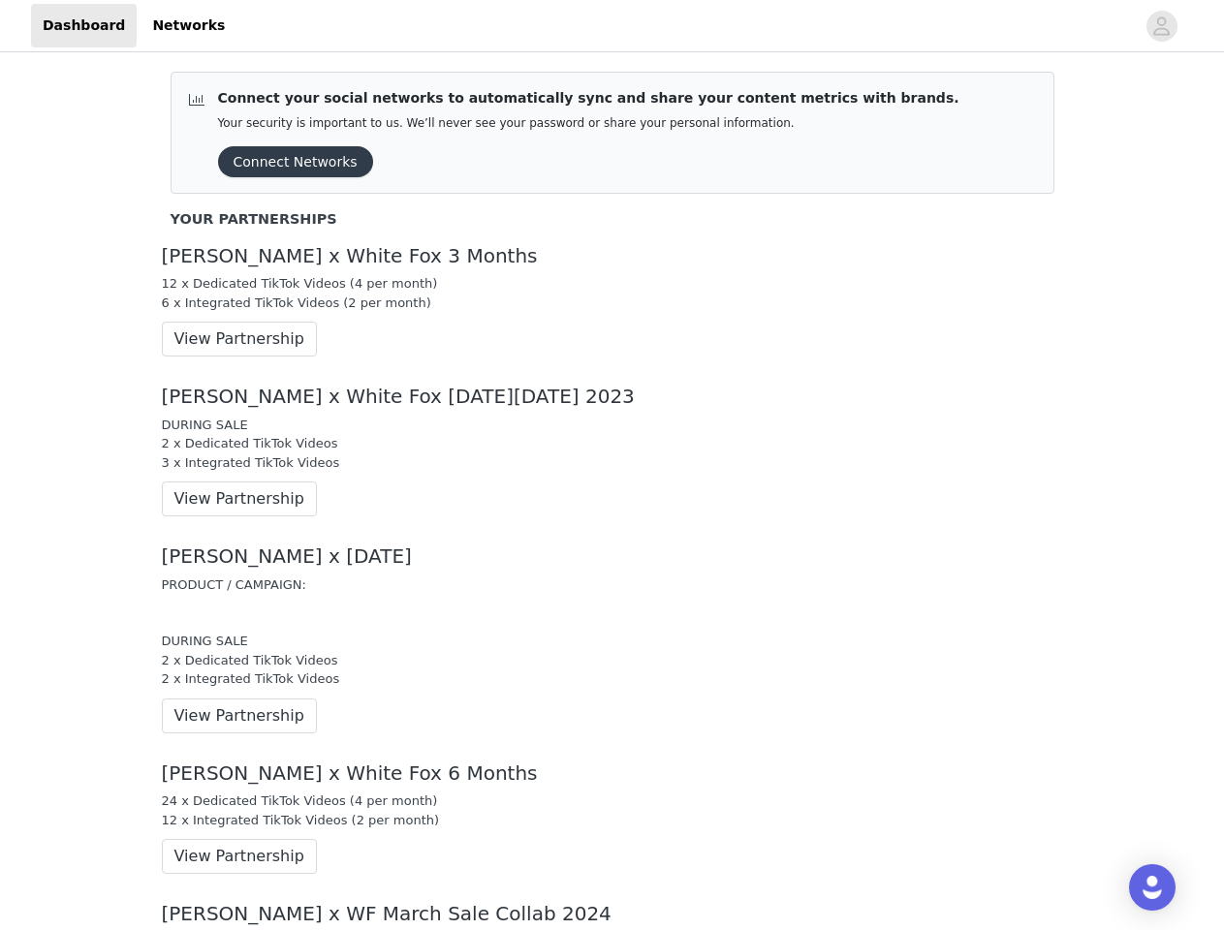 The width and height of the screenshot is (1224, 930). I want to click on button: Connect Networks, so click(296, 162).